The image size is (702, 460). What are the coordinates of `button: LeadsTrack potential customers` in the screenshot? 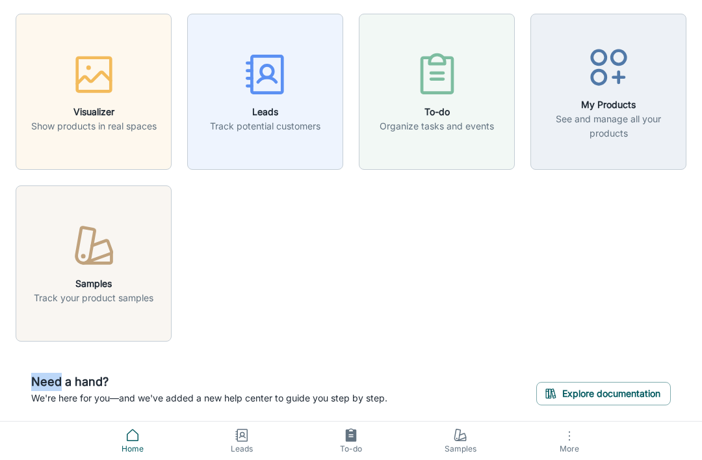 It's located at (265, 92).